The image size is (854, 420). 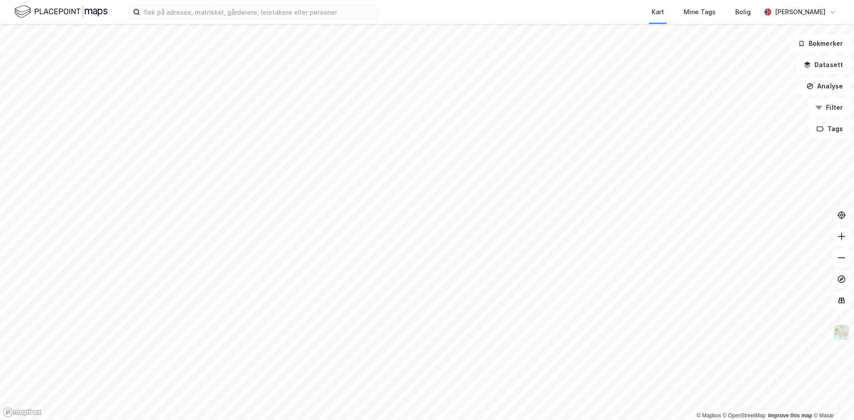 What do you see at coordinates (841, 333) in the screenshot?
I see `img: Z` at bounding box center [841, 333].